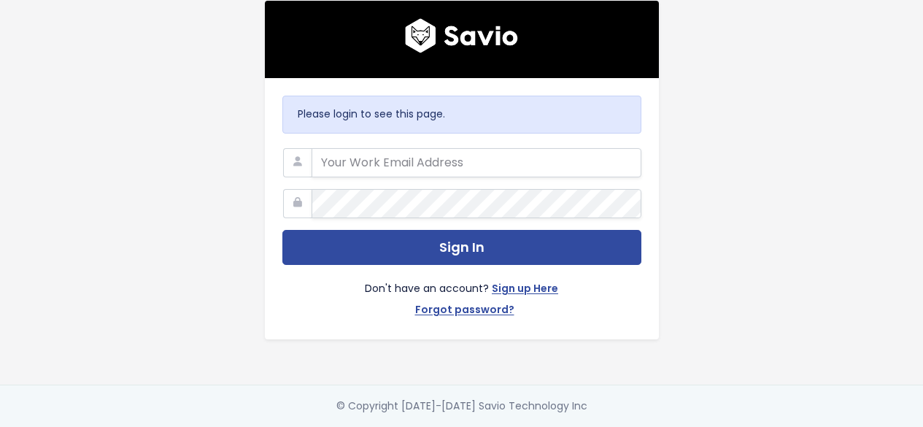 This screenshot has width=923, height=427. Describe the element at coordinates (462, 247) in the screenshot. I see `button: Sign In` at that location.